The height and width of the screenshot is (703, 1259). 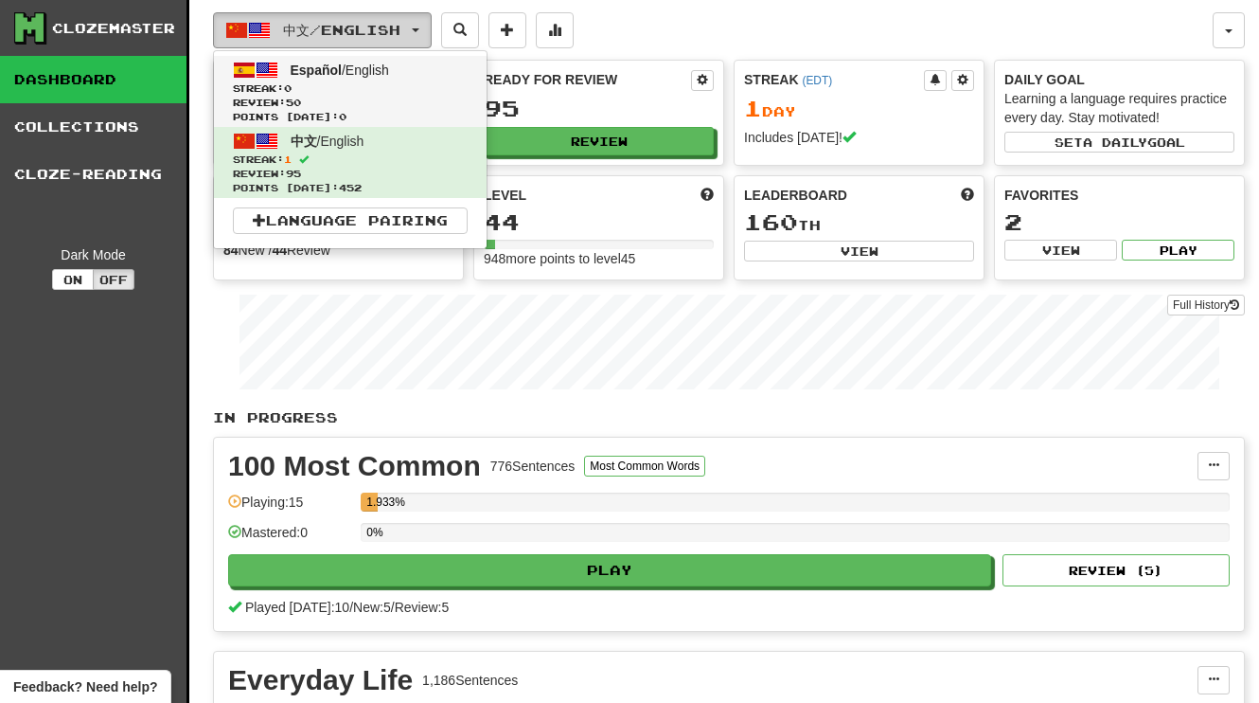 I want to click on div: Dark Mode, so click(x=93, y=255).